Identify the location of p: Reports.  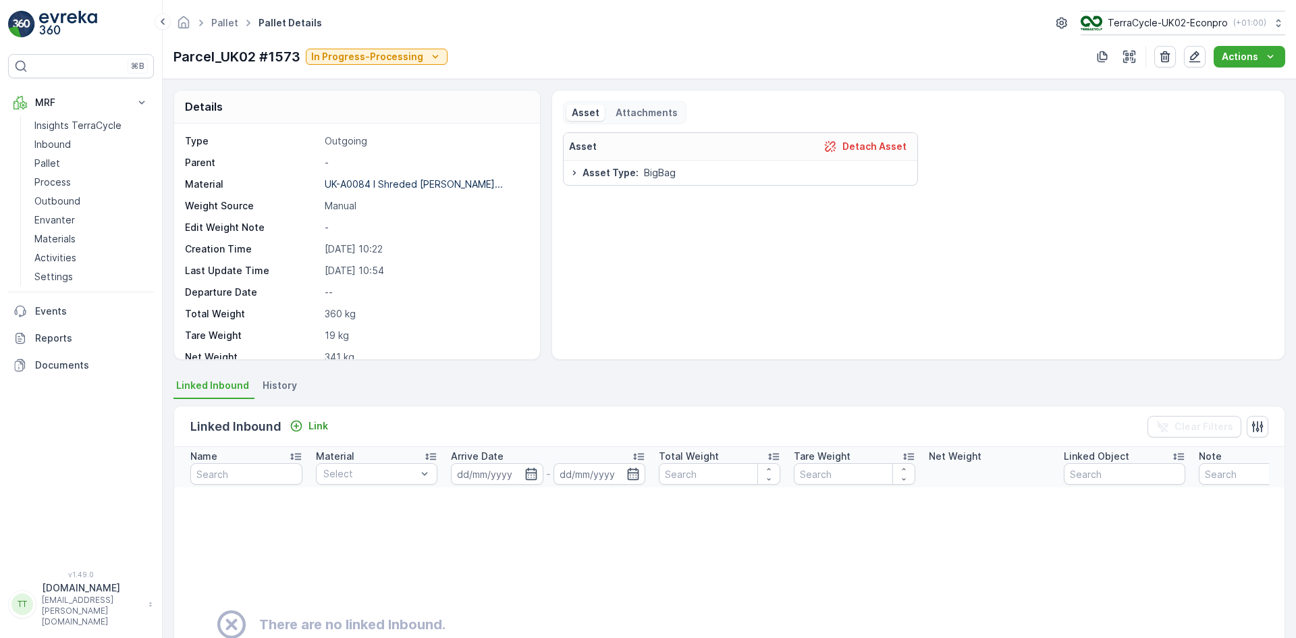
(92, 338).